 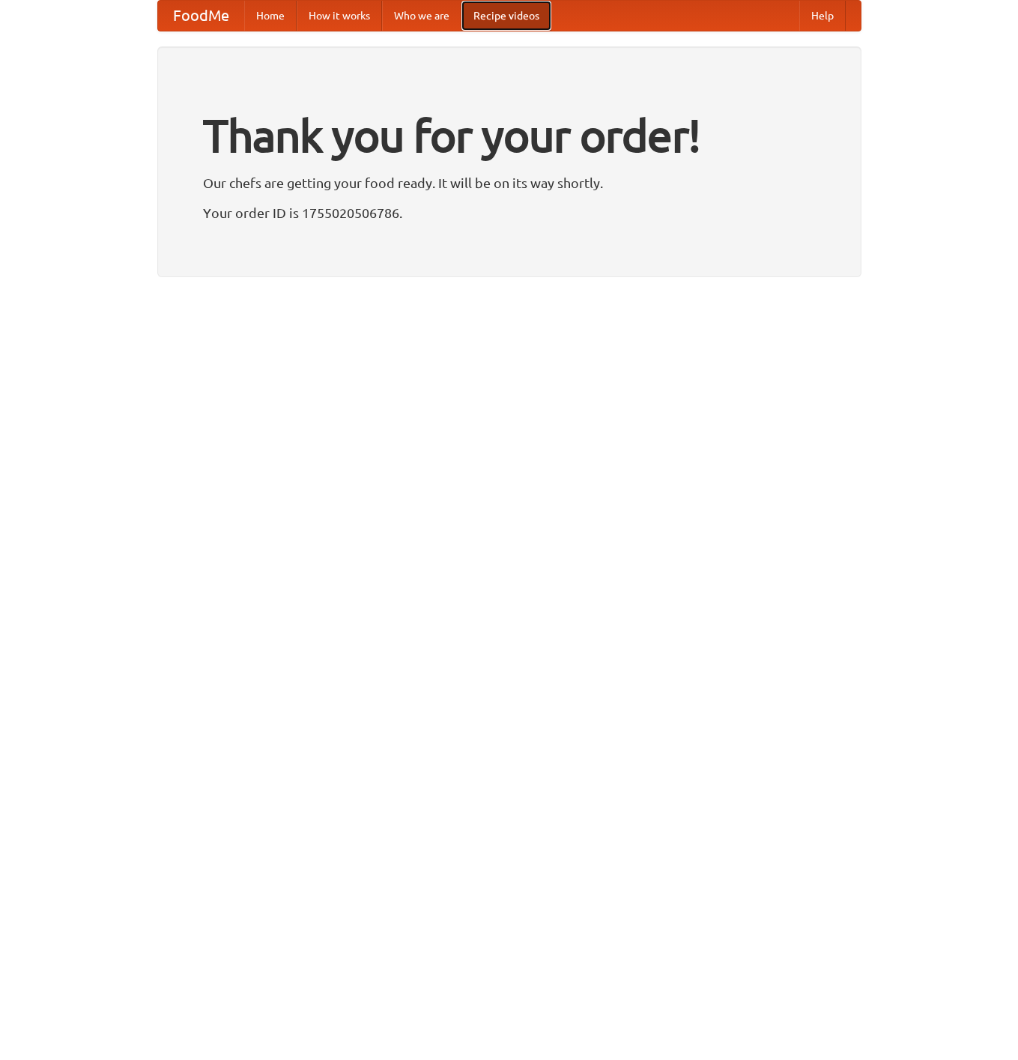 What do you see at coordinates (509, 213) in the screenshot?
I see `p: Your order ID is 1755020506786.` at bounding box center [509, 213].